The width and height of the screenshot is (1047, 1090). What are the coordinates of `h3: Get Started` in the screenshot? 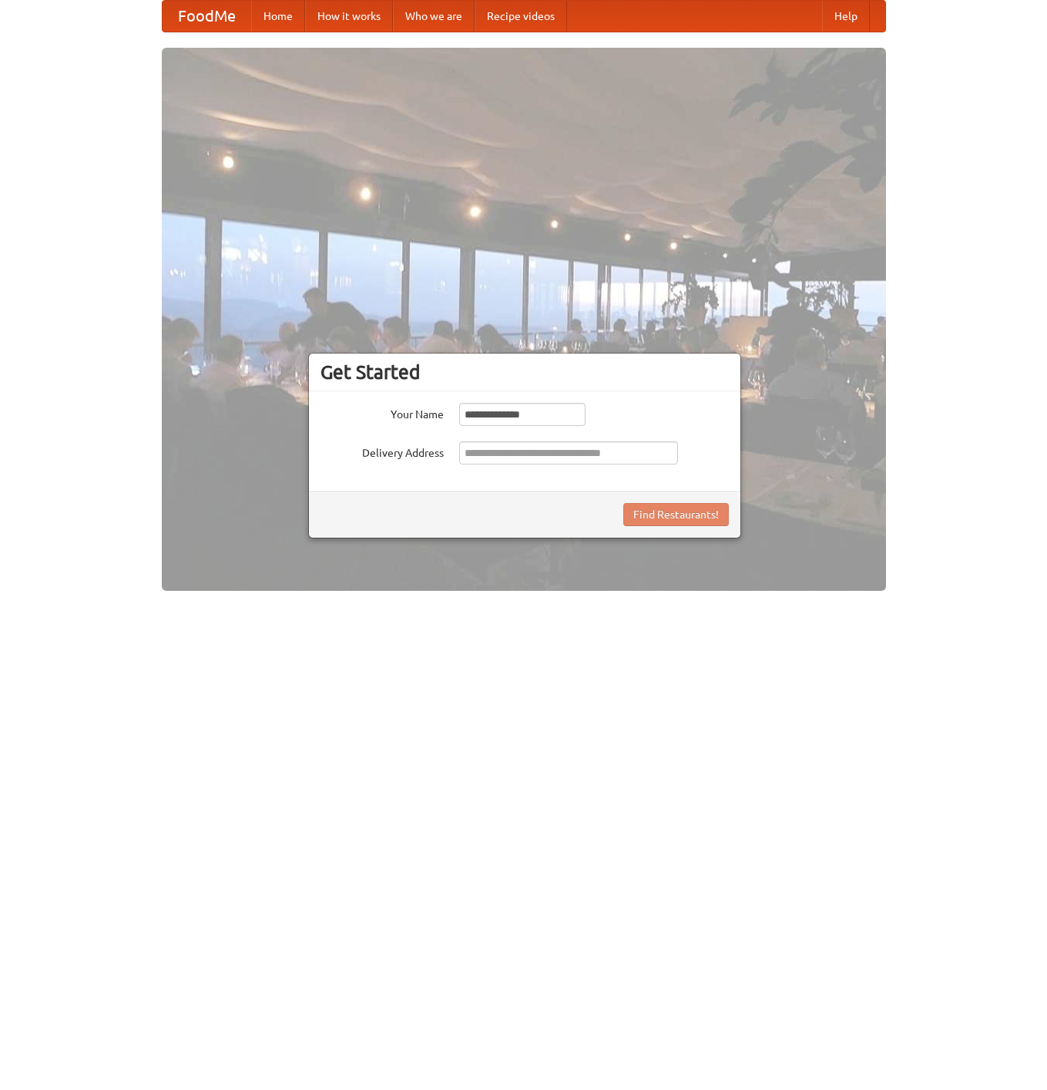 It's located at (525, 372).